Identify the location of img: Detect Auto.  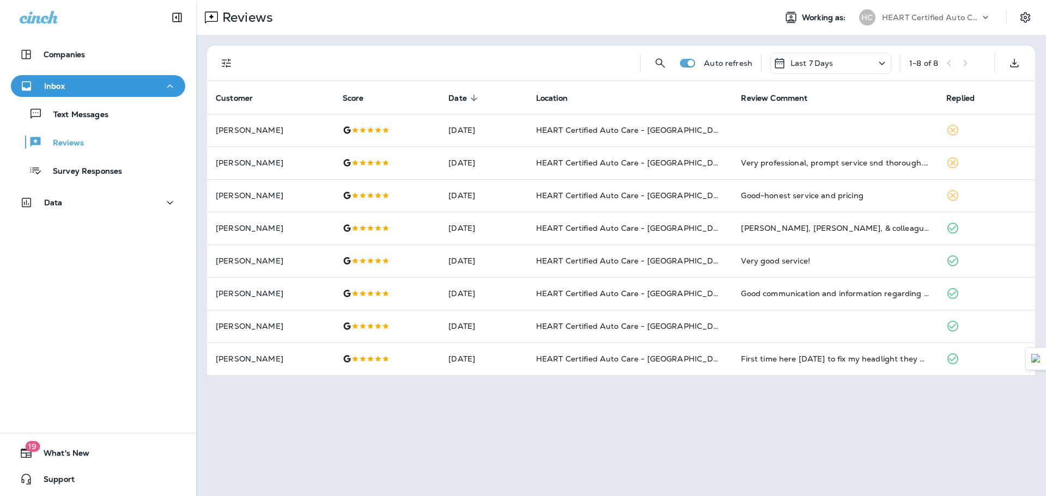
(1037, 359).